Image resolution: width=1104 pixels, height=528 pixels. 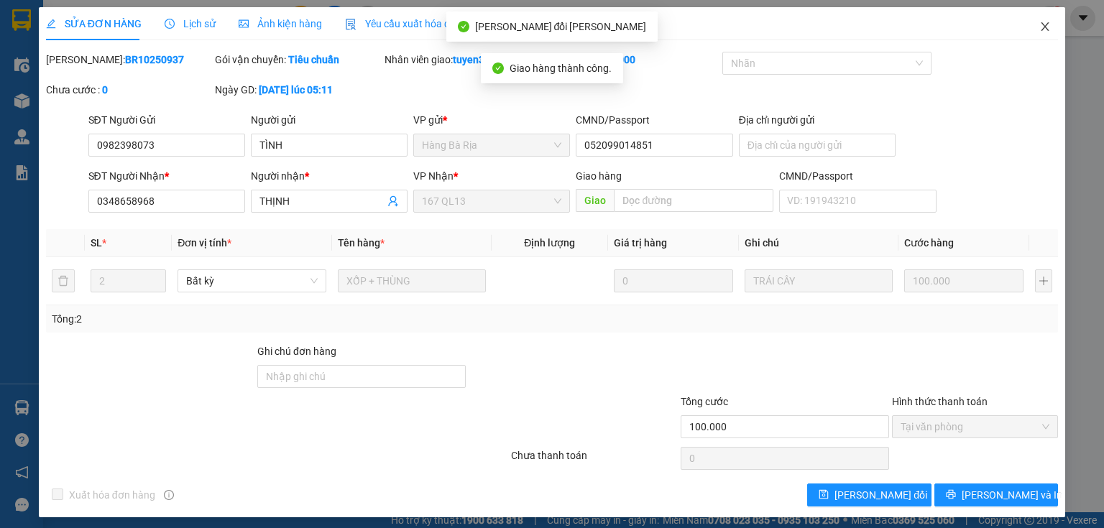 I want to click on input: Địa chỉ của người gửi, so click(x=817, y=145).